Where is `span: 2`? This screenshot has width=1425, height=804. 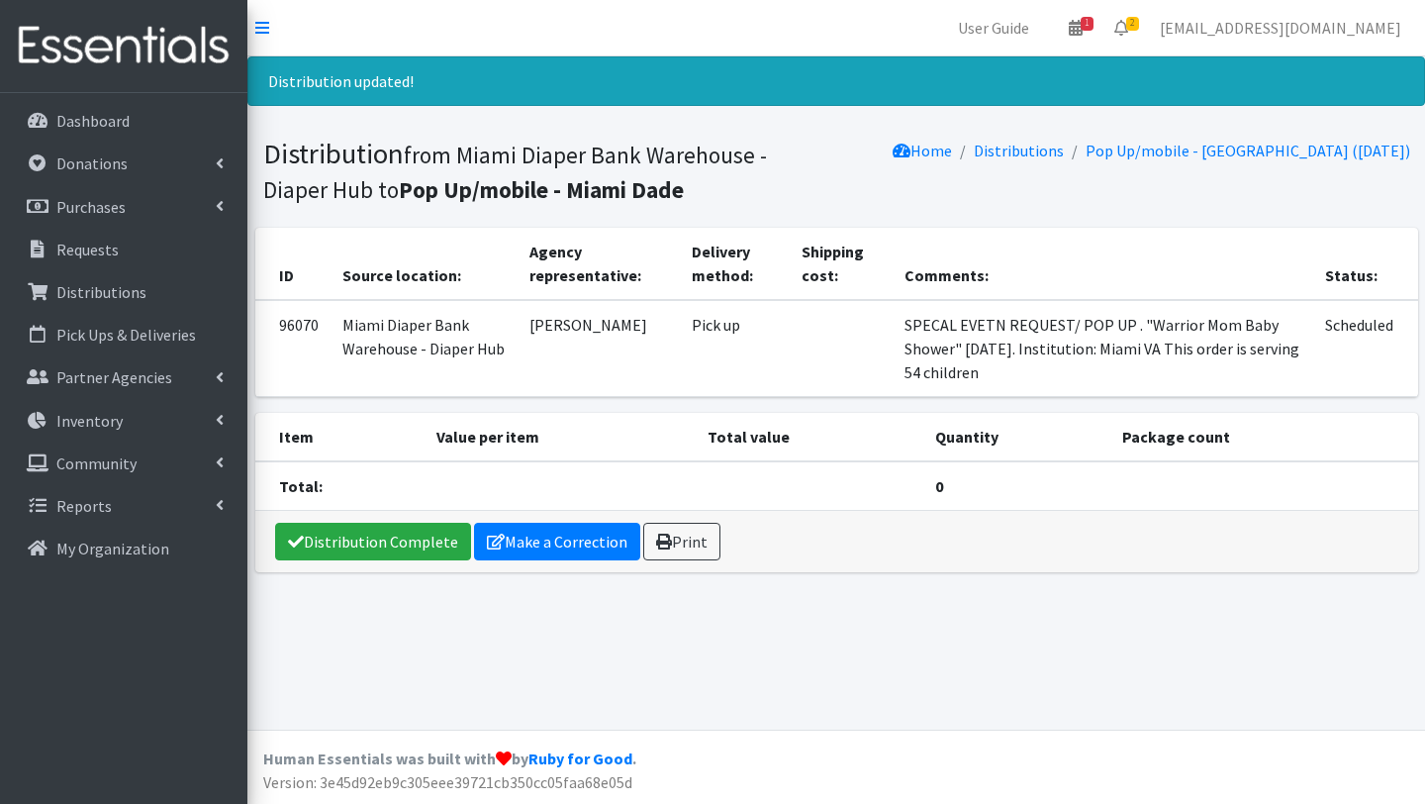 span: 2 is located at coordinates (1132, 24).